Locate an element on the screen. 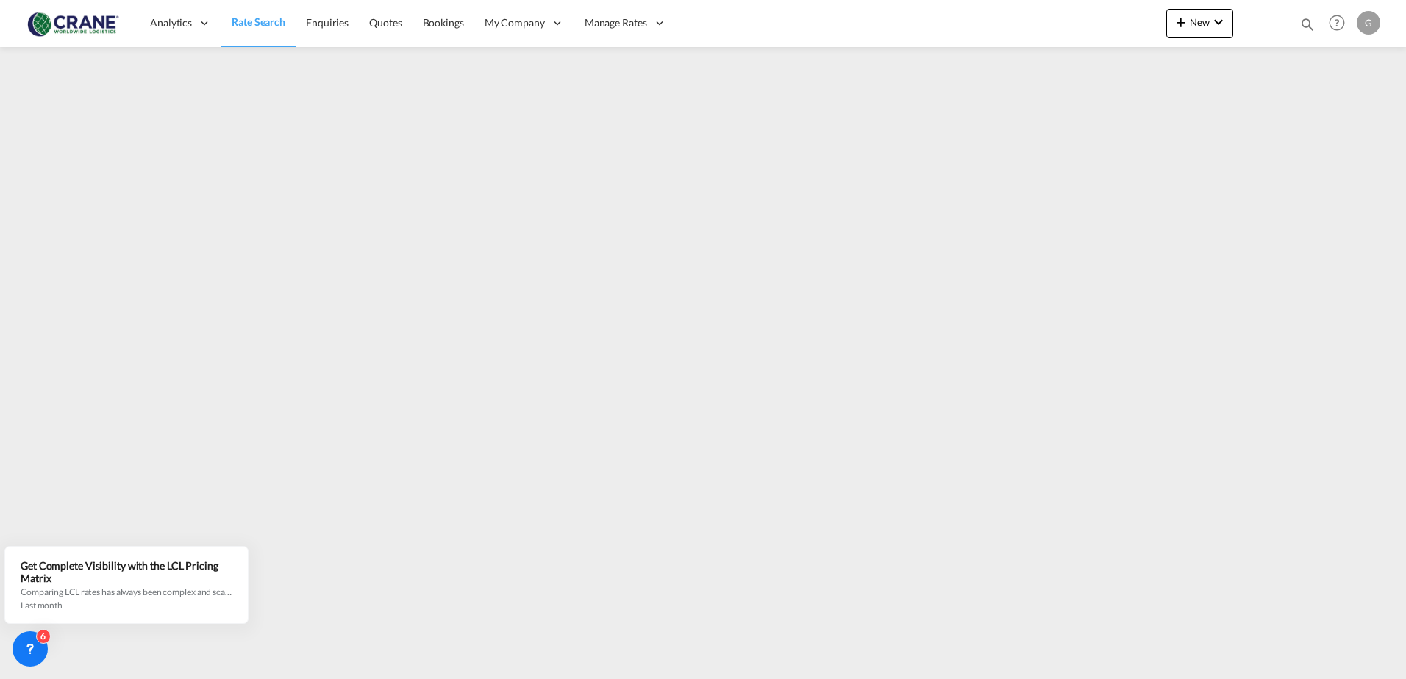 This screenshot has width=1406, height=679. img: 374de710c13411efa3da03fd754f1635.jpg is located at coordinates (71, 23).